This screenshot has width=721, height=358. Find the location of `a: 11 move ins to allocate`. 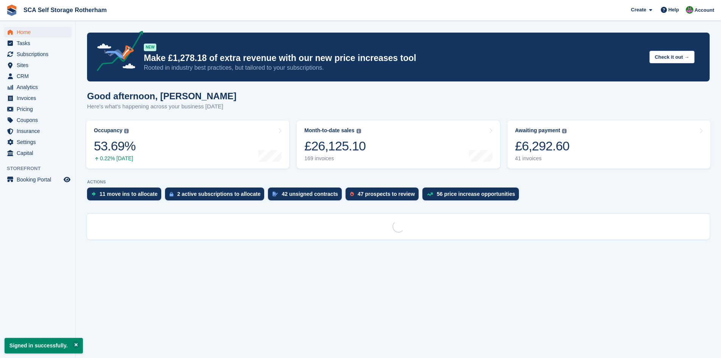

a: 11 move ins to allocate is located at coordinates (126, 196).